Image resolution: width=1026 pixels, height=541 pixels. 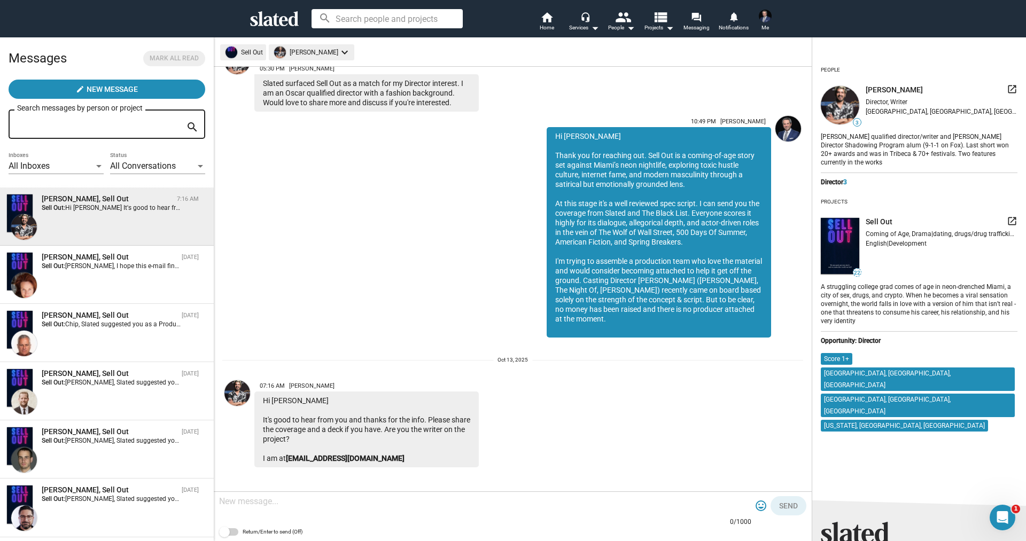 I want to click on mat-icon: people, so click(x=622, y=17).